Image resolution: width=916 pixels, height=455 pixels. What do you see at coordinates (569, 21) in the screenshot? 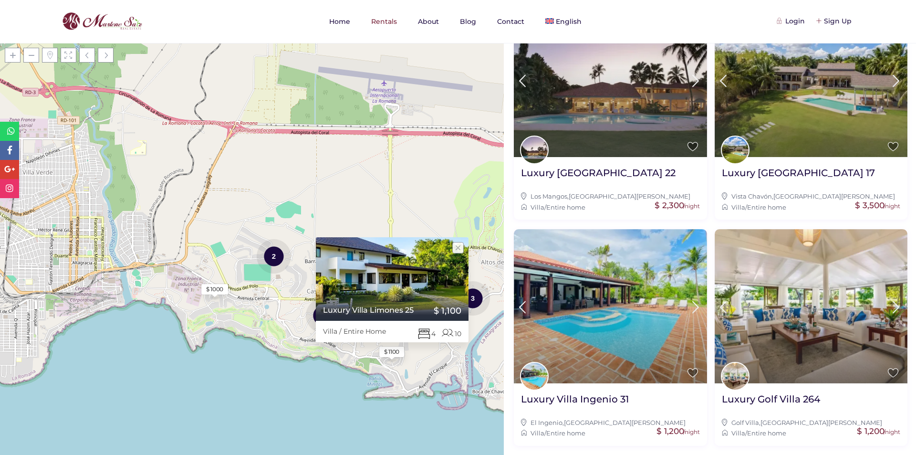
I see `span: English` at bounding box center [569, 21].